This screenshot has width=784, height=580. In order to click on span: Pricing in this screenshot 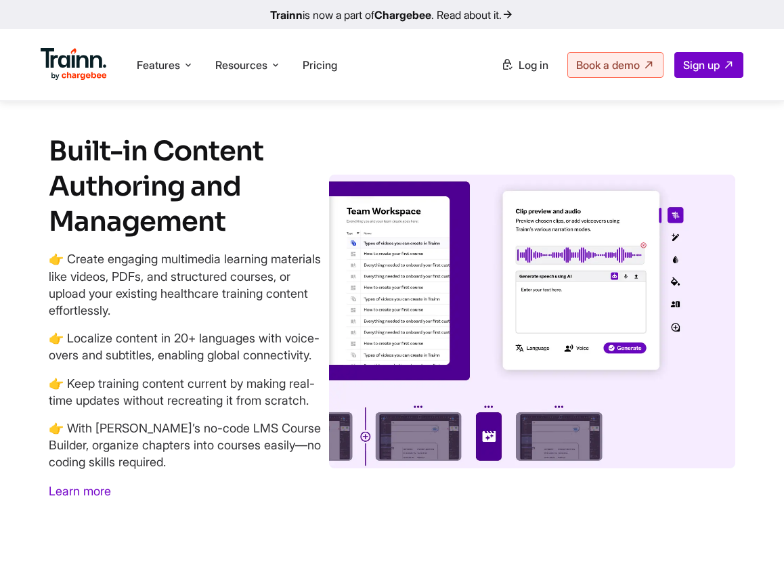, I will do `click(320, 65)`.